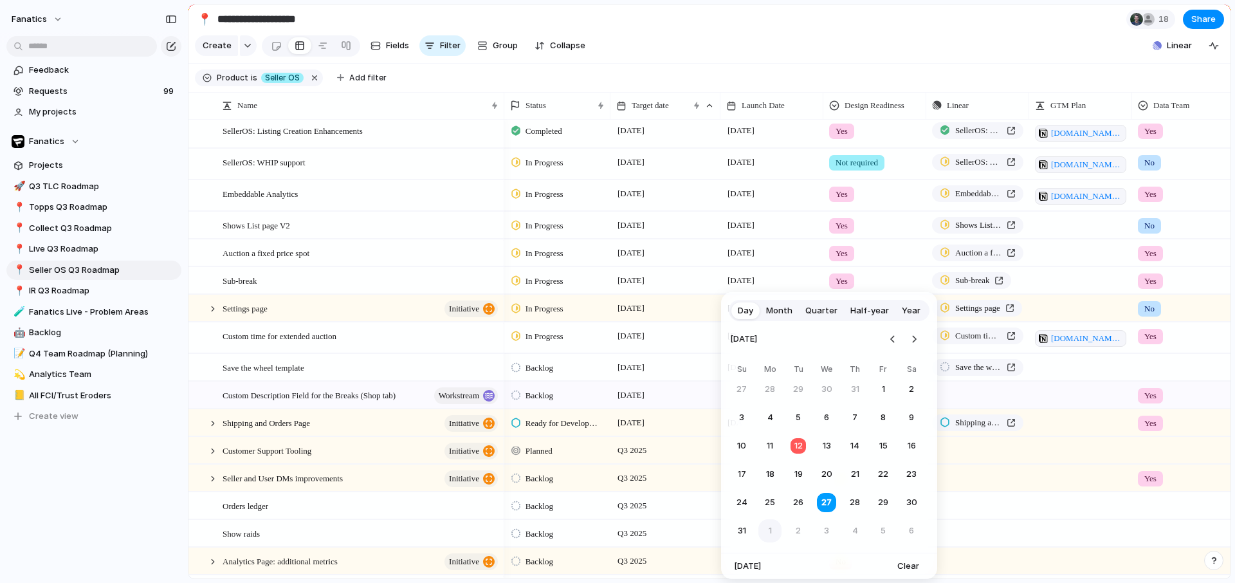  Describe the element at coordinates (855, 474) in the screenshot. I see `button: Thursday, August 21st, 2025` at that location.